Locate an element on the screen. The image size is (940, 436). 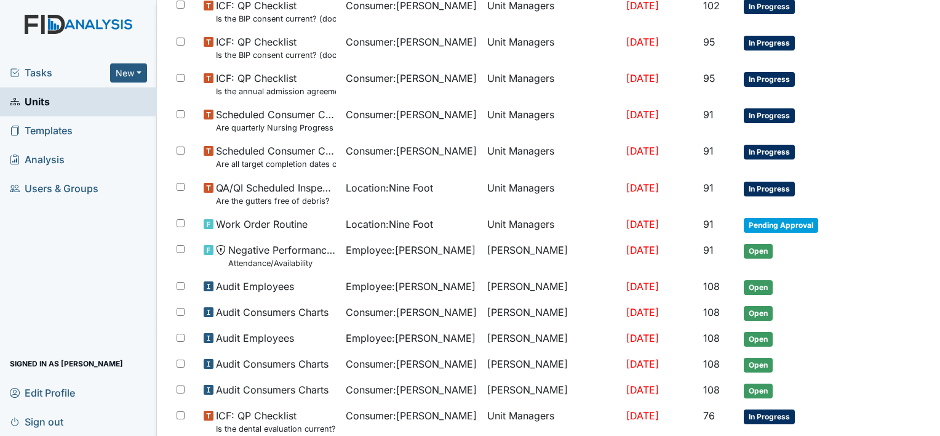
small: Are quarterly Nursing Progress Notes/Visual Assessments completed by the end of the month followi... is located at coordinates (276, 127).